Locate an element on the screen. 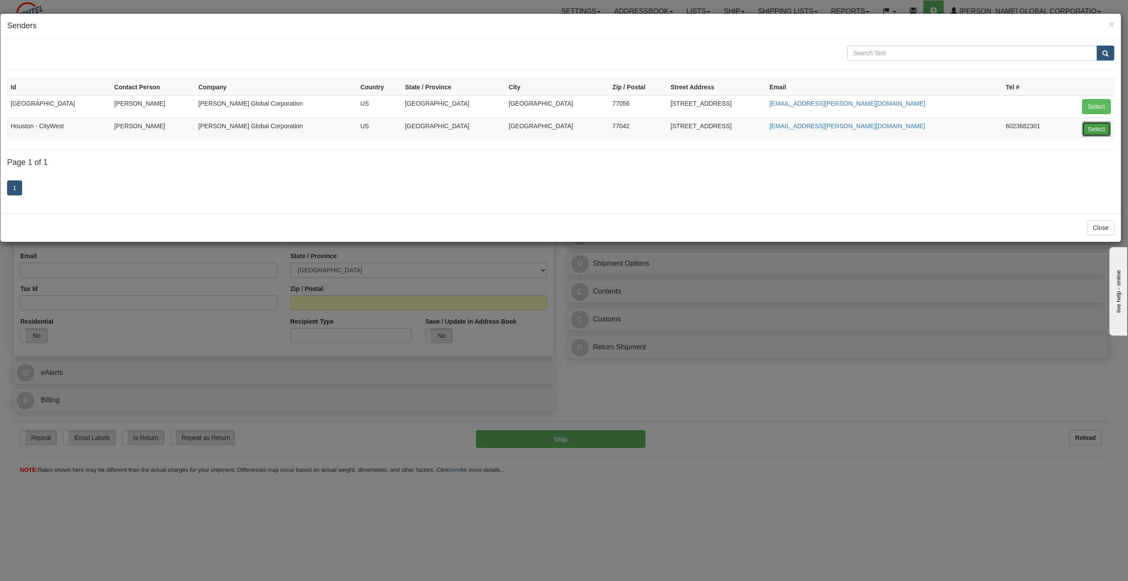 This screenshot has height=581, width=1128. th: State / Province is located at coordinates (453, 87).